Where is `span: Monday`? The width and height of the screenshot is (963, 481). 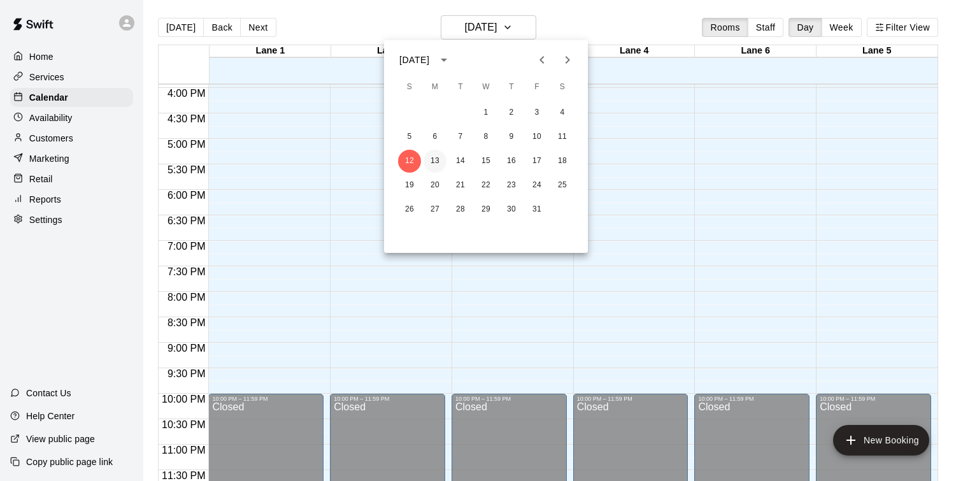
span: Monday is located at coordinates (435, 87).